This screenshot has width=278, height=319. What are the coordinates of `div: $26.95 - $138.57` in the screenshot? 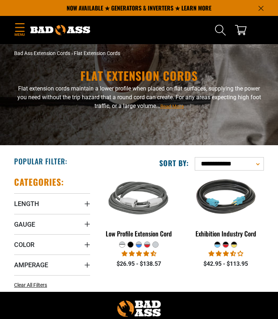 It's located at (139, 264).